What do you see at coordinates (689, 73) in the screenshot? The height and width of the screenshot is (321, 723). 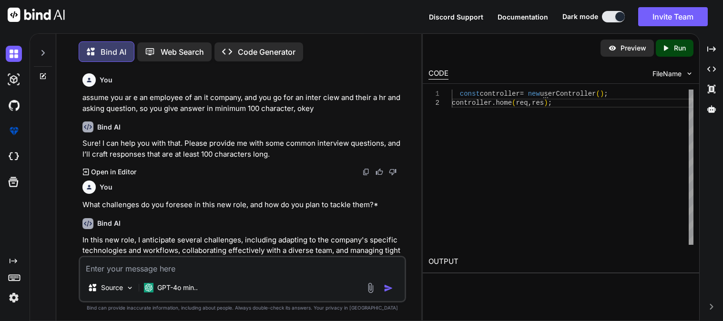 I see `img: chevron down` at bounding box center [689, 73].